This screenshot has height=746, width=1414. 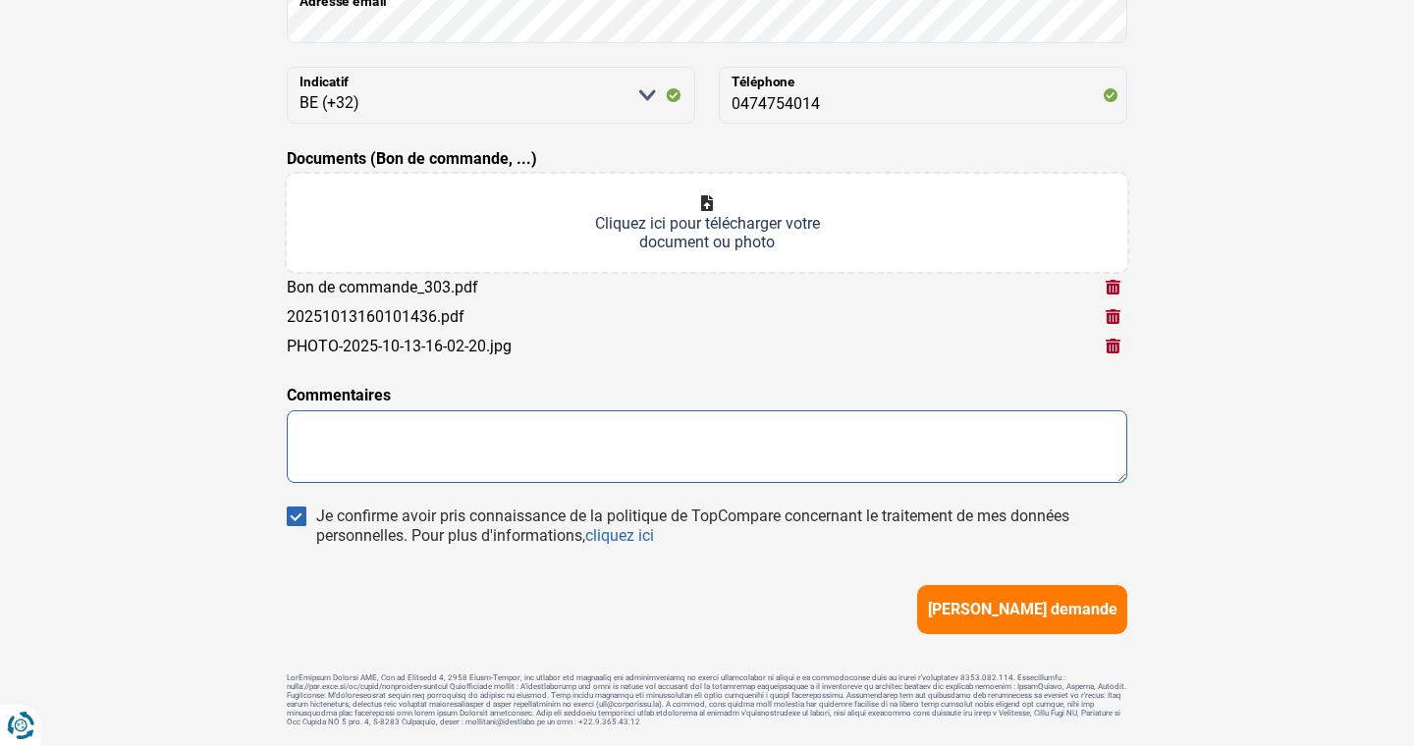 What do you see at coordinates (382, 287) in the screenshot?
I see `div: Bon de commande_303.pdf` at bounding box center [382, 287].